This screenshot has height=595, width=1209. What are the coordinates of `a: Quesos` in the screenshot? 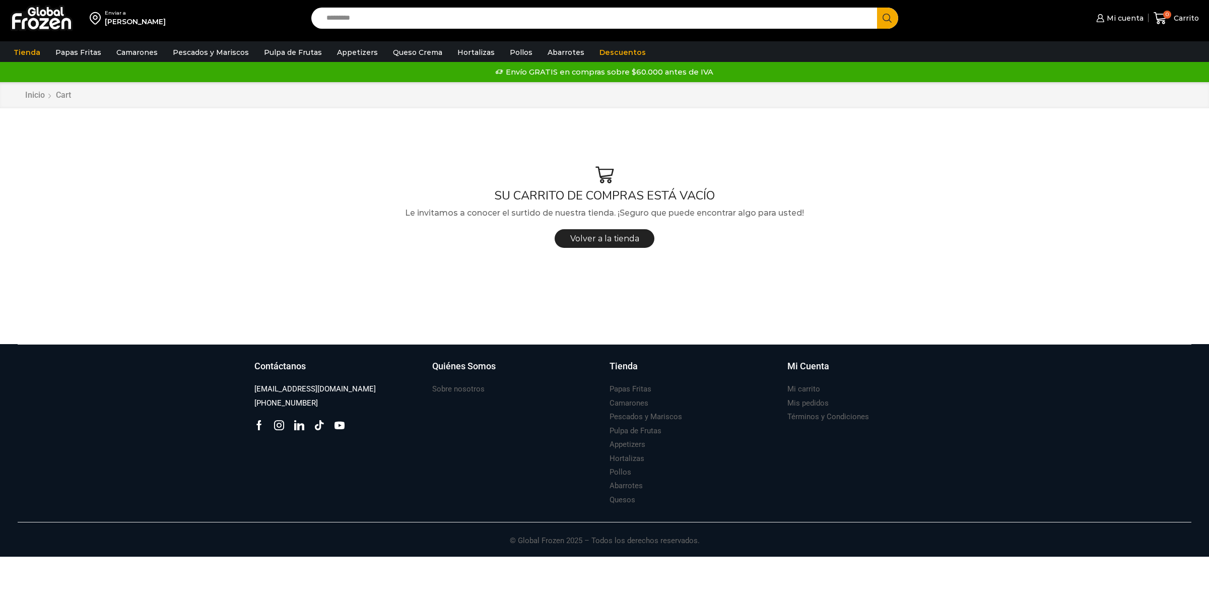 It's located at (622, 500).